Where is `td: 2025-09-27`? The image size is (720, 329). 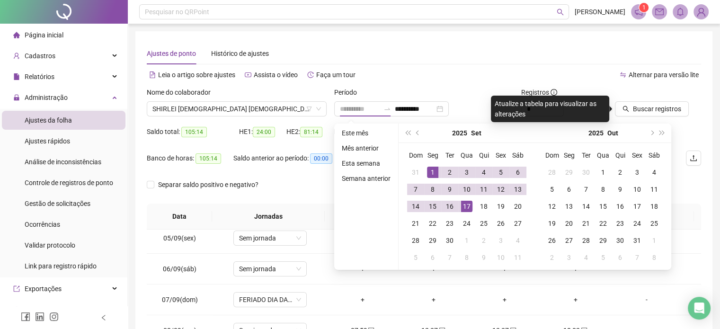
td: 2025-09-27 is located at coordinates (518, 223).